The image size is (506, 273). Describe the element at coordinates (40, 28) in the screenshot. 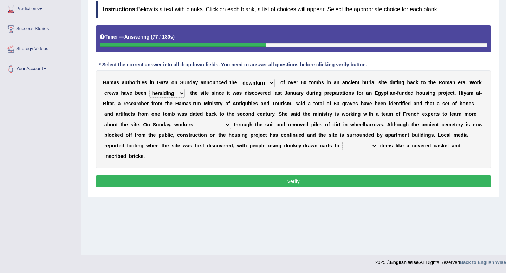

I see `a: Success Stories` at that location.